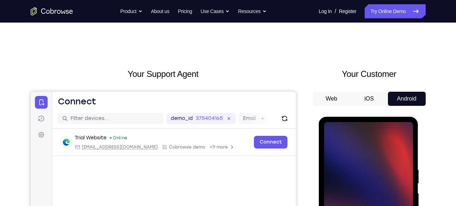  I want to click on h2: Your Support Agent, so click(163, 74).